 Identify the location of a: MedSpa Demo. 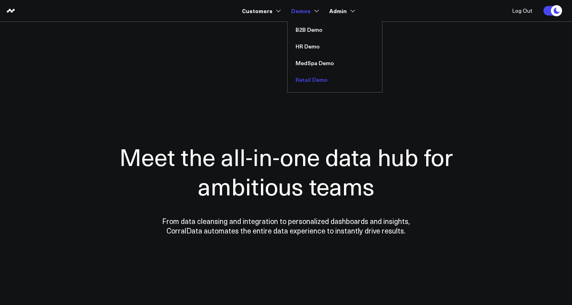
(335, 63).